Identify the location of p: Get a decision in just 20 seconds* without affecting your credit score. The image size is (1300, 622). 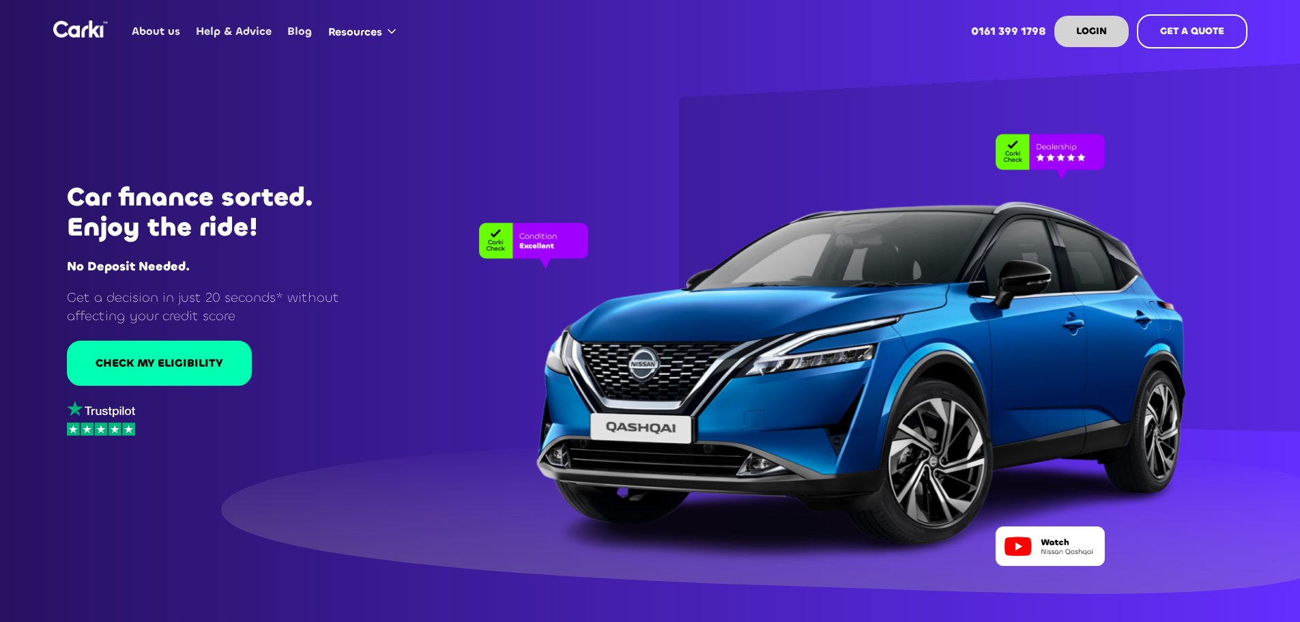
(220, 306).